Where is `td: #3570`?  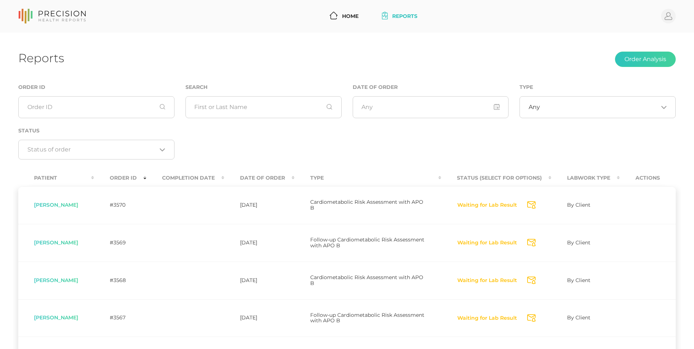
td: #3570 is located at coordinates (120, 205).